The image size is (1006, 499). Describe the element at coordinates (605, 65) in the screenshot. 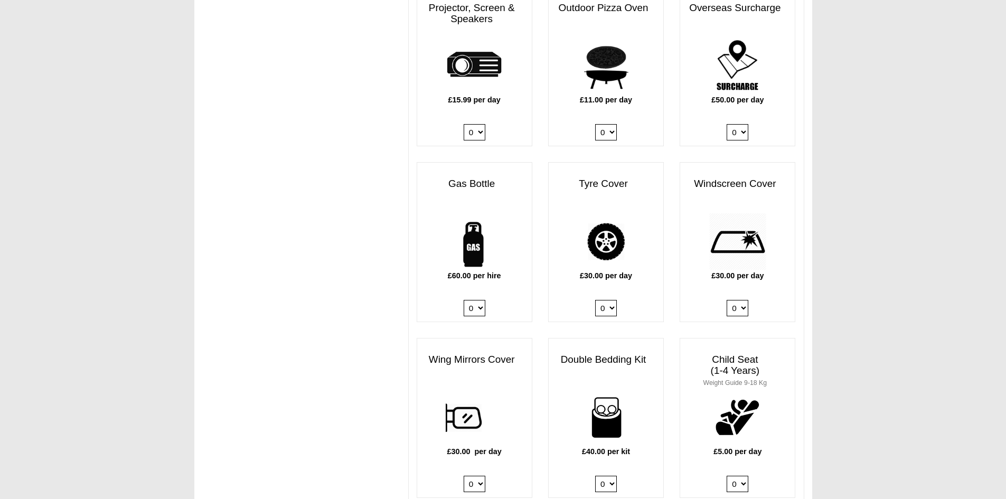

I see `img: pizza.png` at that location.